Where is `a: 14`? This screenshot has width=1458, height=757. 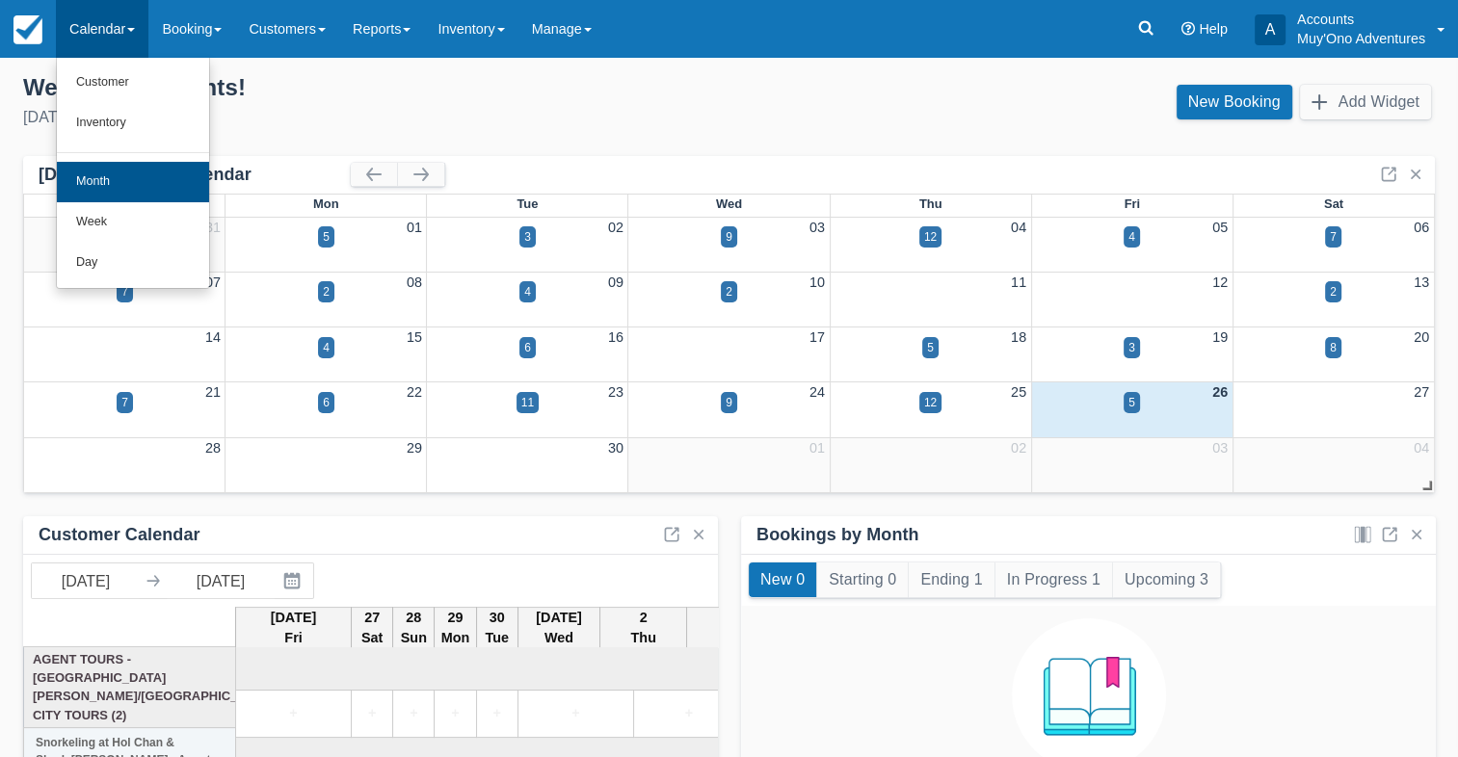 a: 14 is located at coordinates (213, 337).